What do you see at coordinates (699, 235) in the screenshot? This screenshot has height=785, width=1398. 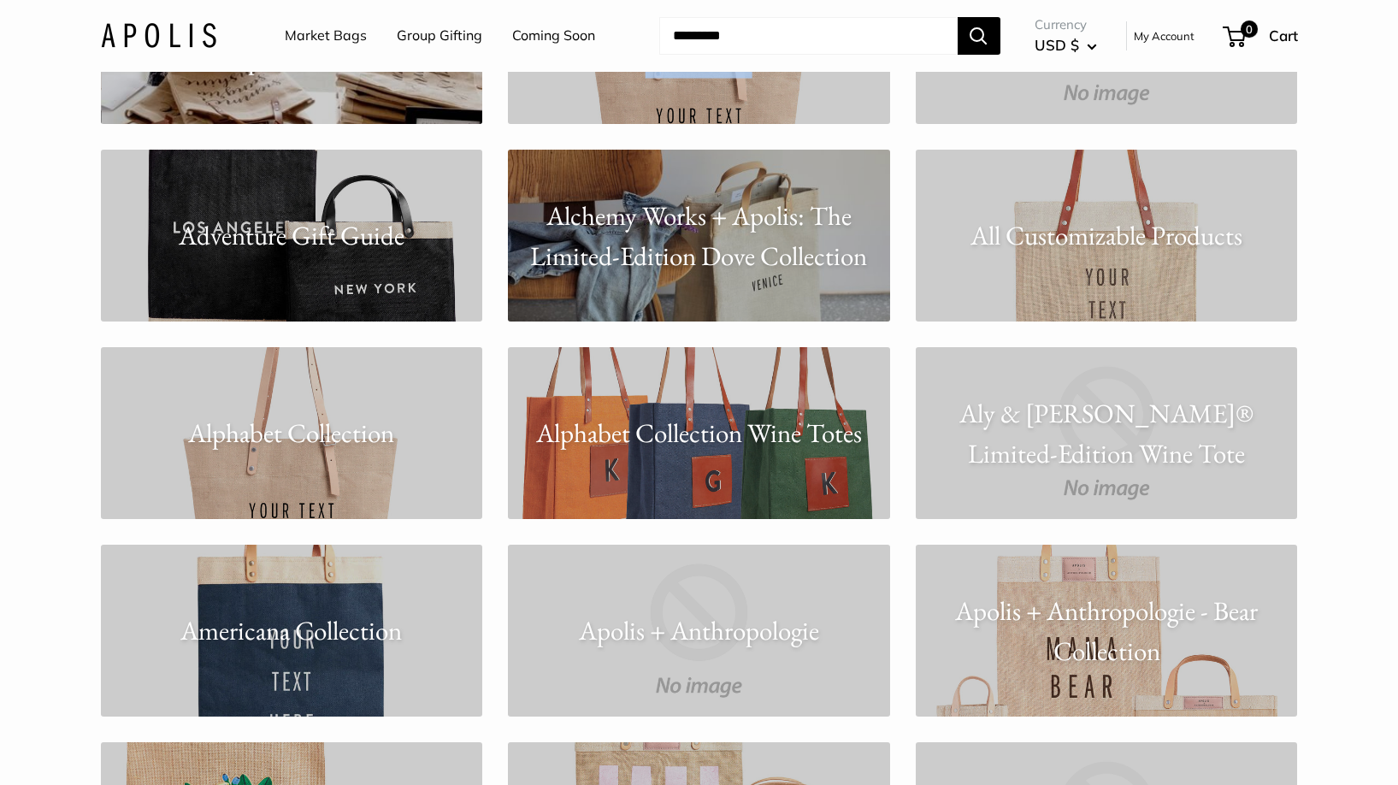 I see `a: Alchemy Works + Apolis: The Limited-Edition Dove Collection` at bounding box center [699, 235].